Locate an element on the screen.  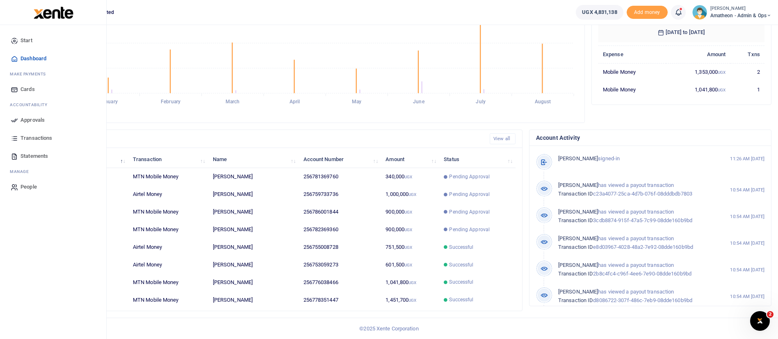
a: View all is located at coordinates (502, 139).